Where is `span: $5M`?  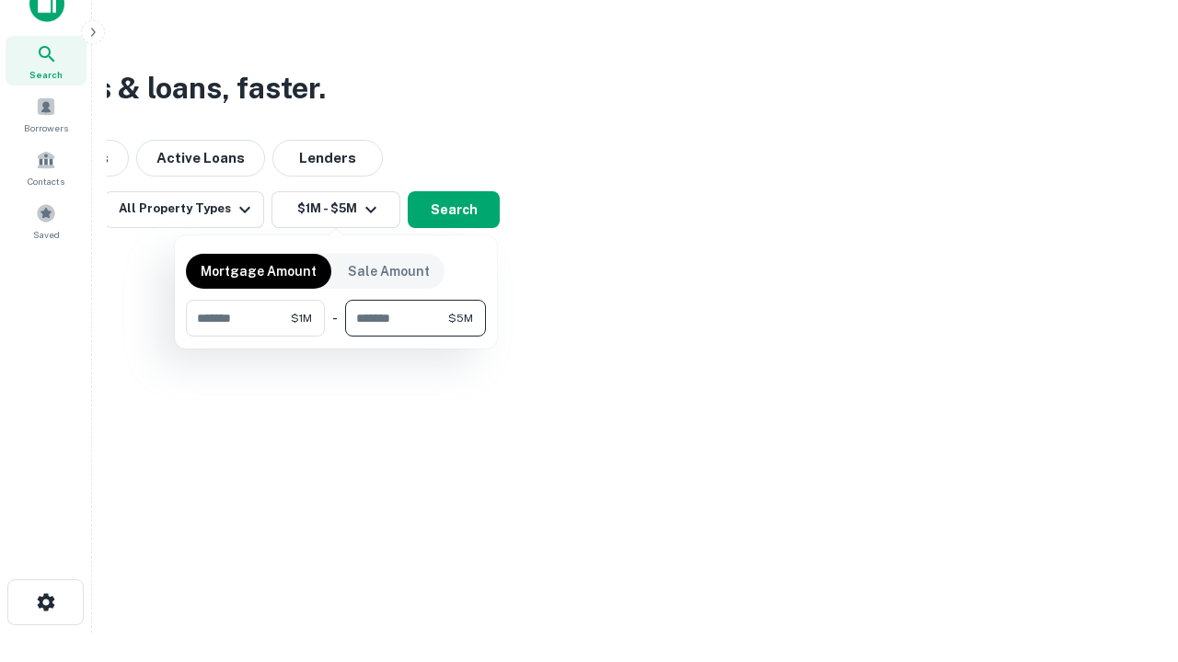
span: $5M is located at coordinates (460, 318).